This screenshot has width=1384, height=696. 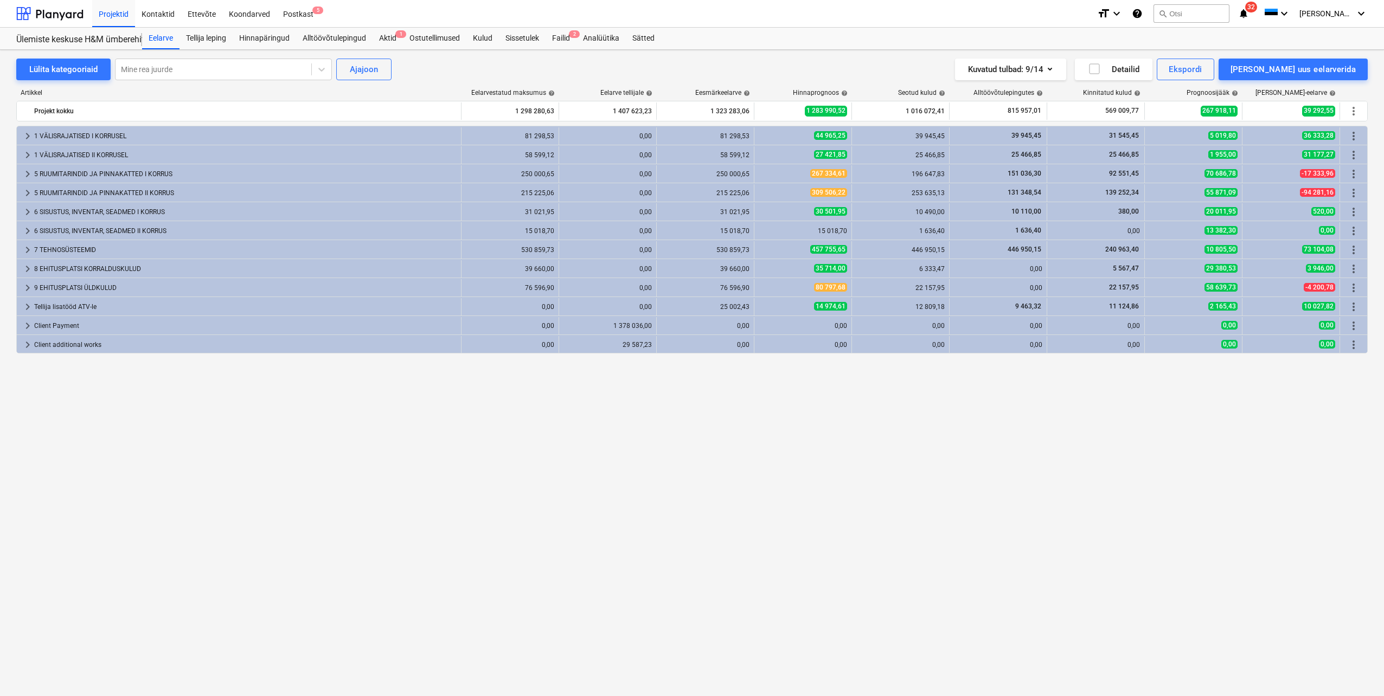 I want to click on span: 1 283 990,52, so click(x=826, y=111).